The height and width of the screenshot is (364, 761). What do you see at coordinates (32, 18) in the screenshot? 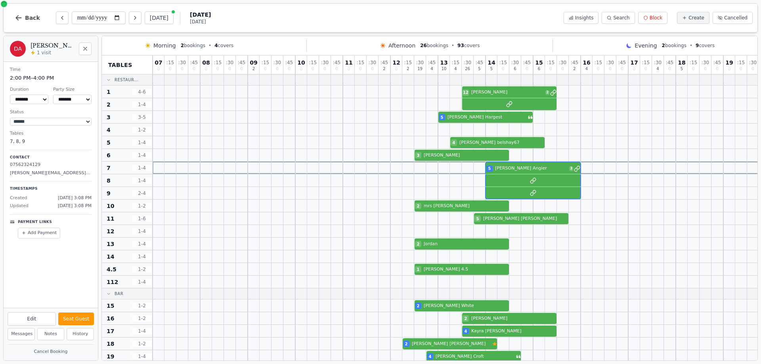
I see `span: Back` at bounding box center [32, 18].